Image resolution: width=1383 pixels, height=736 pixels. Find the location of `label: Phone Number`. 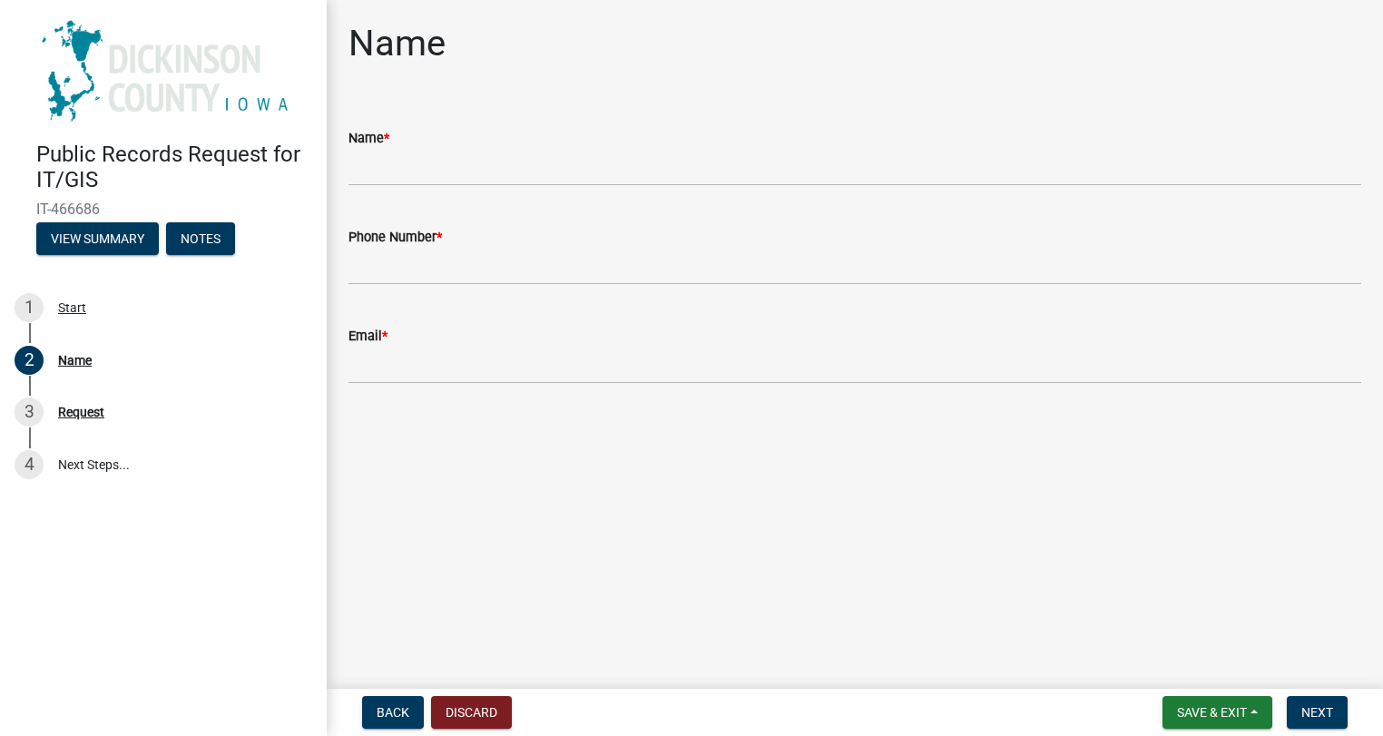

label: Phone Number is located at coordinates (395, 238).